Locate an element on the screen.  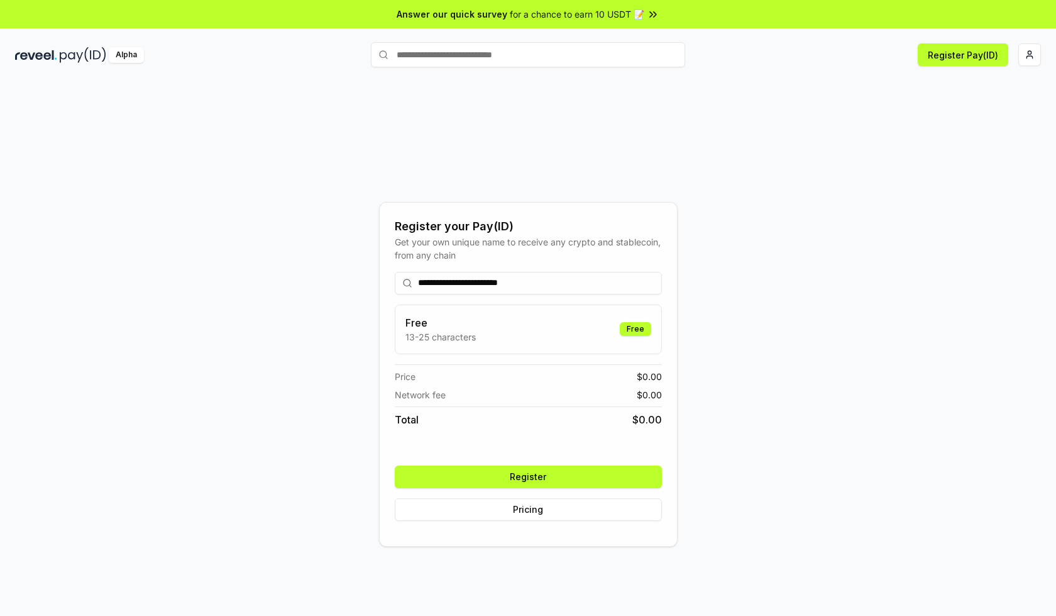
p: 13-25 characters is located at coordinates (441, 336).